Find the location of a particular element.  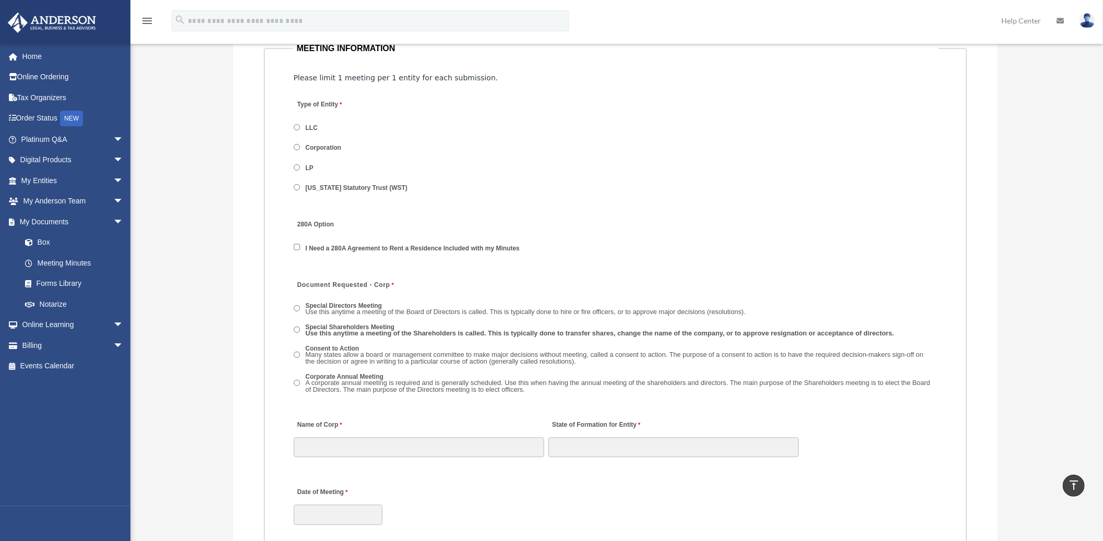

a: menu is located at coordinates (147, 22).